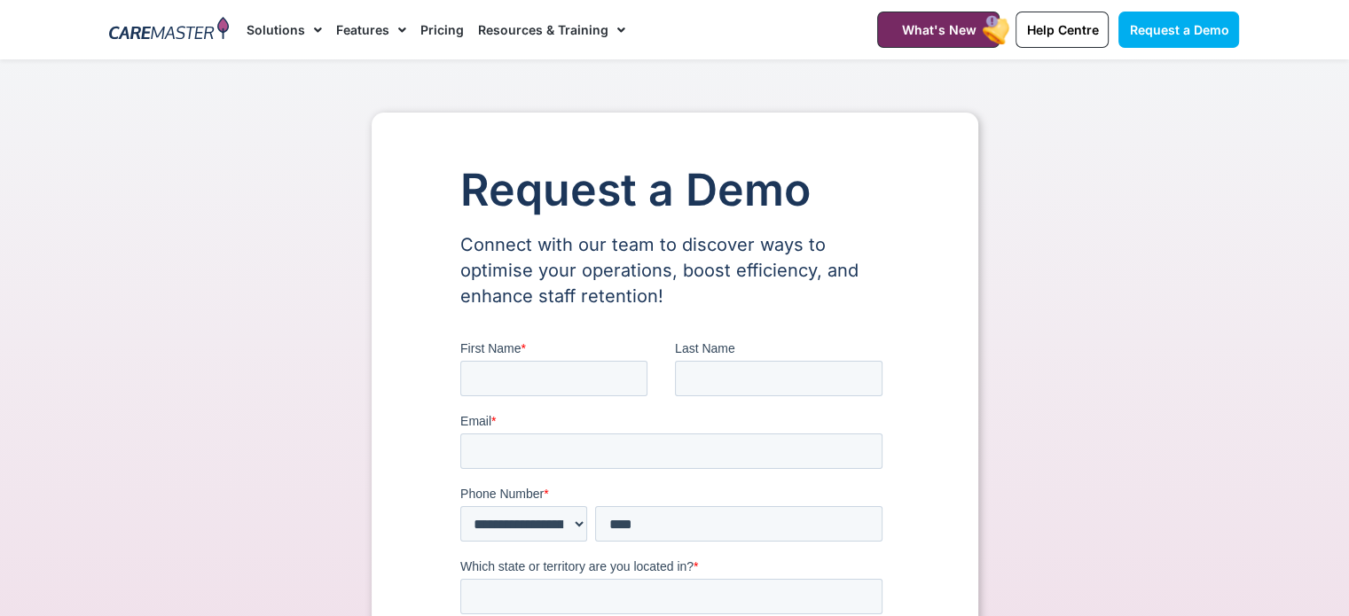  I want to click on span: Request a Demo, so click(1178, 29).